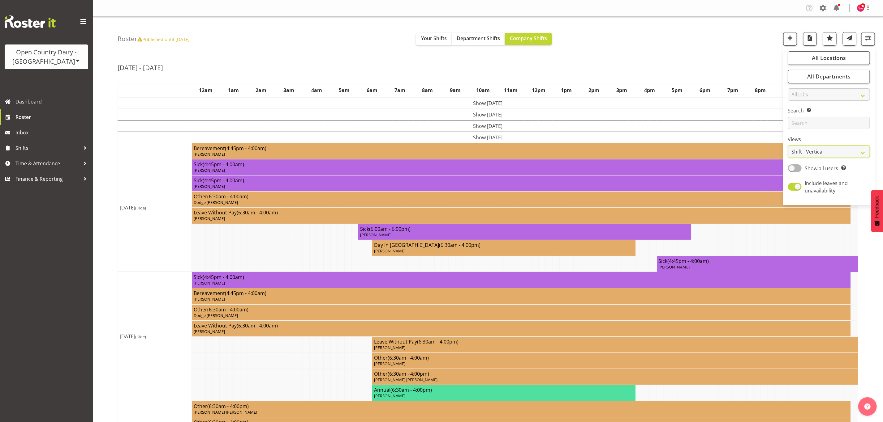 The image size is (883, 422). What do you see at coordinates (528, 39) in the screenshot?
I see `button: Company Shifts` at bounding box center [528, 39].